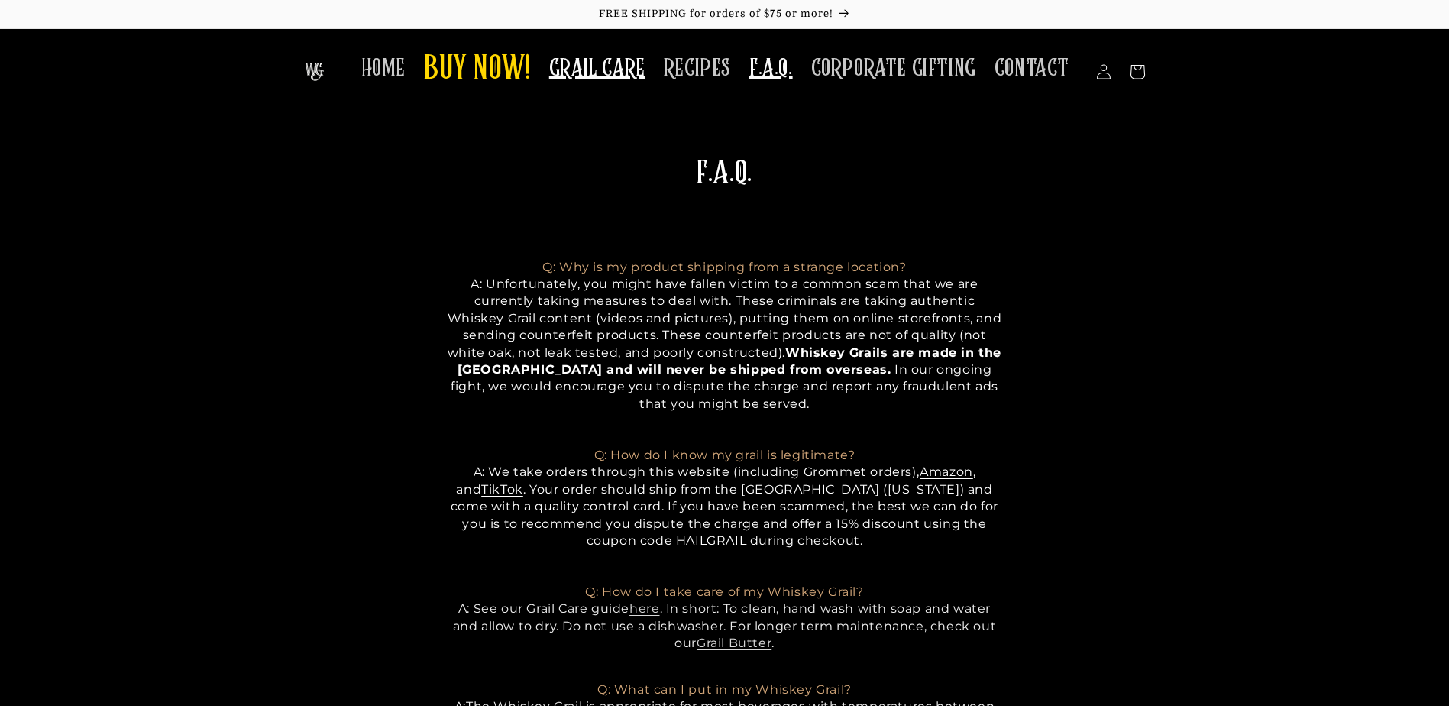 Image resolution: width=1449 pixels, height=706 pixels. Describe the element at coordinates (946, 471) in the screenshot. I see `a: Amazon` at that location.